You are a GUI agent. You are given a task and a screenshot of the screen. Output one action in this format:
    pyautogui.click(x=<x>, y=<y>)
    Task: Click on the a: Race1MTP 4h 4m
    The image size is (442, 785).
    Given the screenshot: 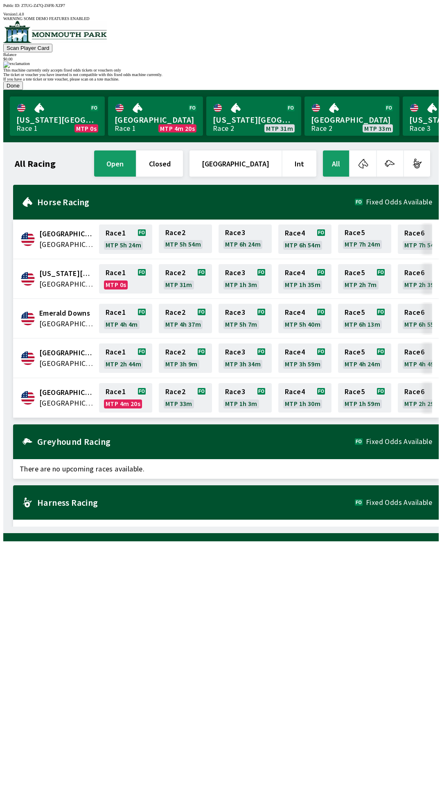 What is the action you would take?
    pyautogui.click(x=126, y=318)
    